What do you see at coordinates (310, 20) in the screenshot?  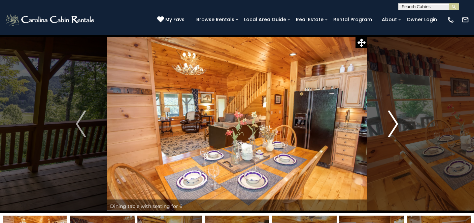 I see `a: Real Estate` at bounding box center [310, 20].